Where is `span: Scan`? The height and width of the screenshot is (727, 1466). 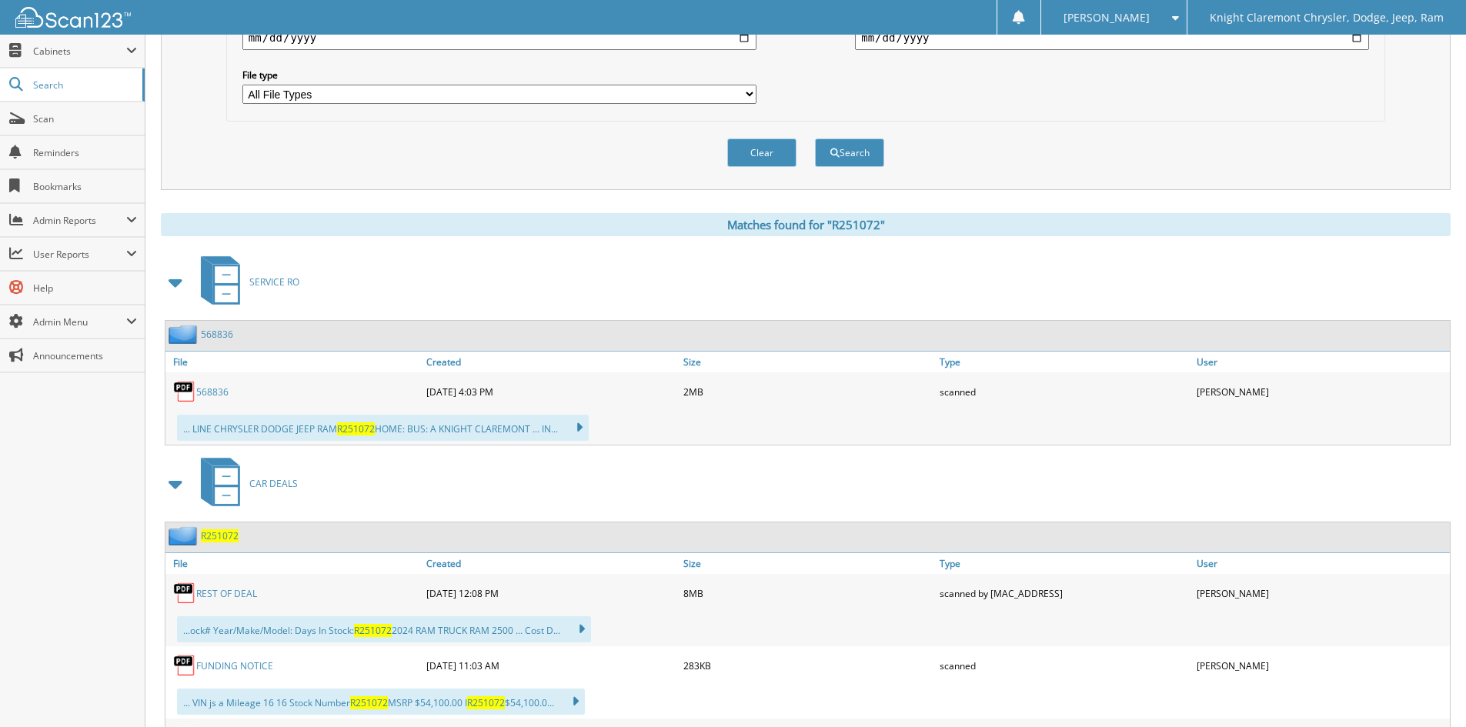 span: Scan is located at coordinates (85, 119).